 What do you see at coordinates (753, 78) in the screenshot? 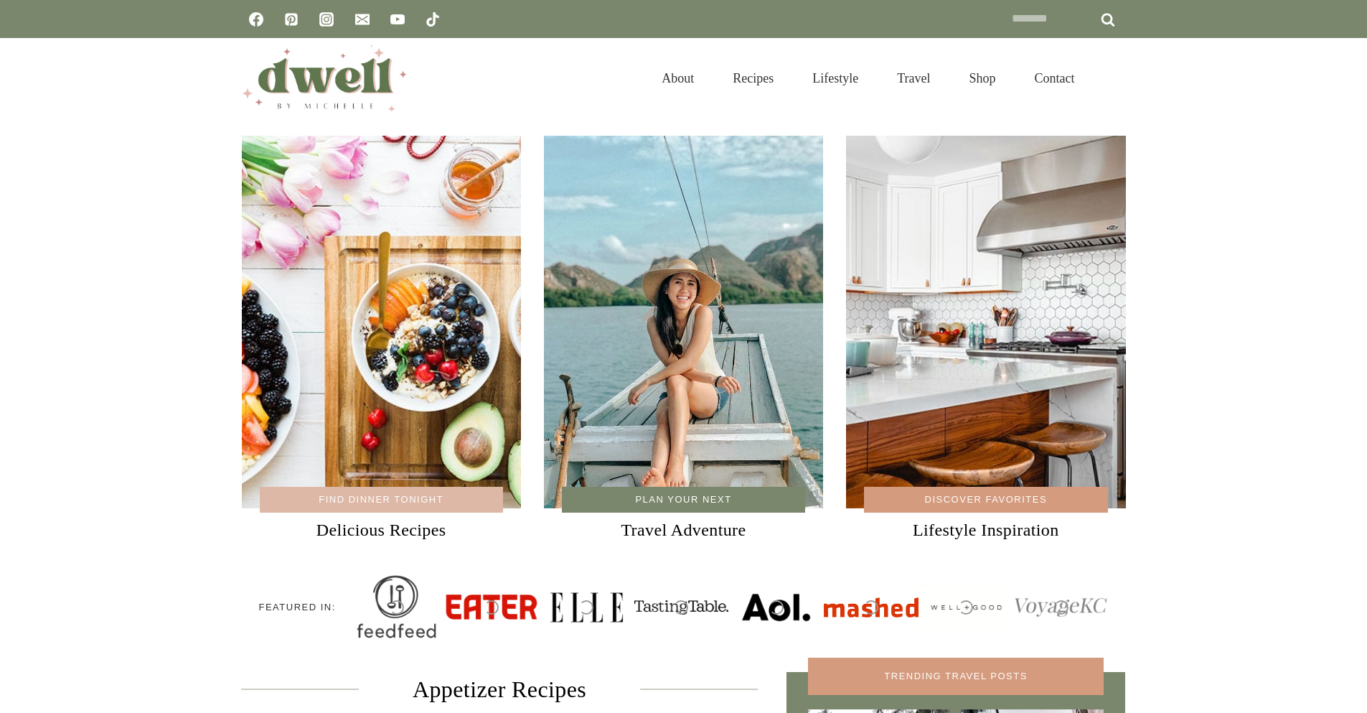
I see `a: Recipes` at bounding box center [753, 78].